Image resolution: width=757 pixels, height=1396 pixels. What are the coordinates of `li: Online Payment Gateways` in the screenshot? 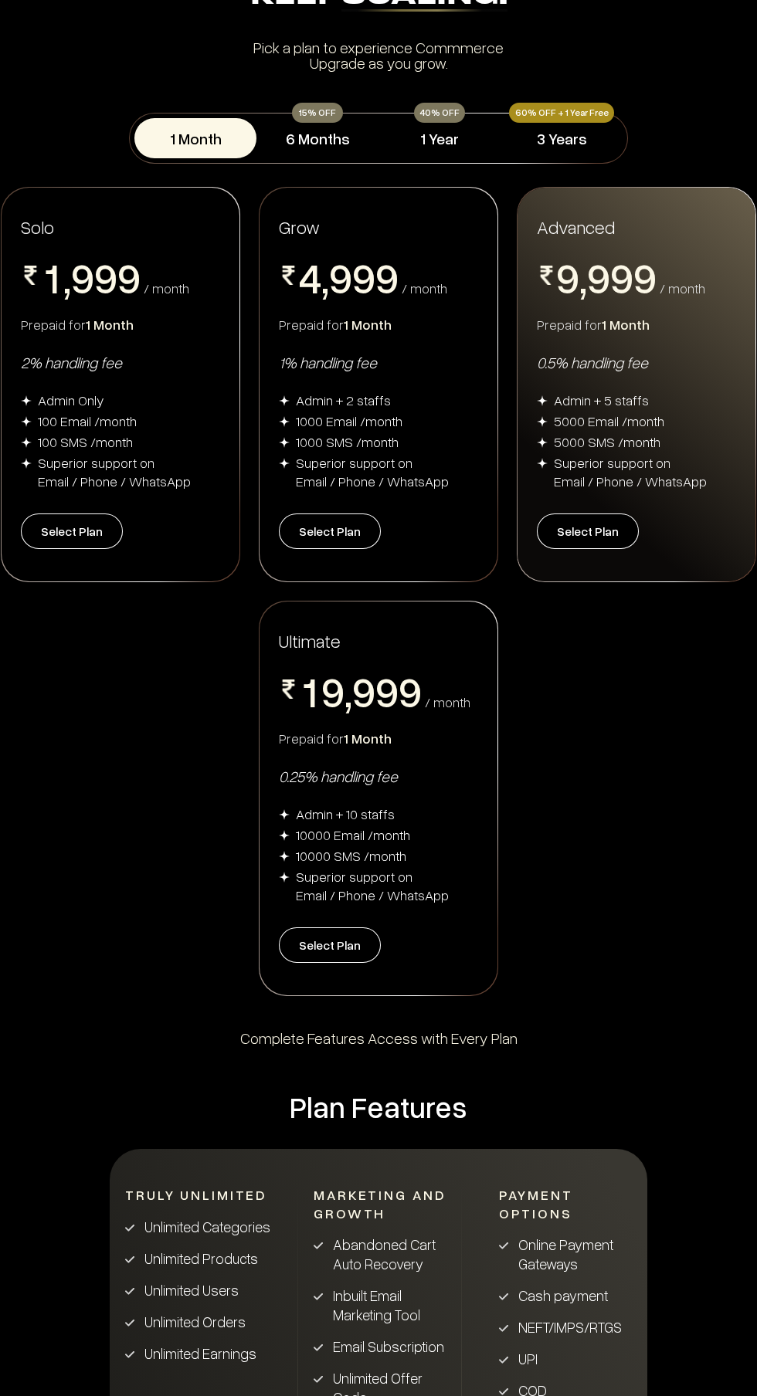 It's located at (570, 1254).